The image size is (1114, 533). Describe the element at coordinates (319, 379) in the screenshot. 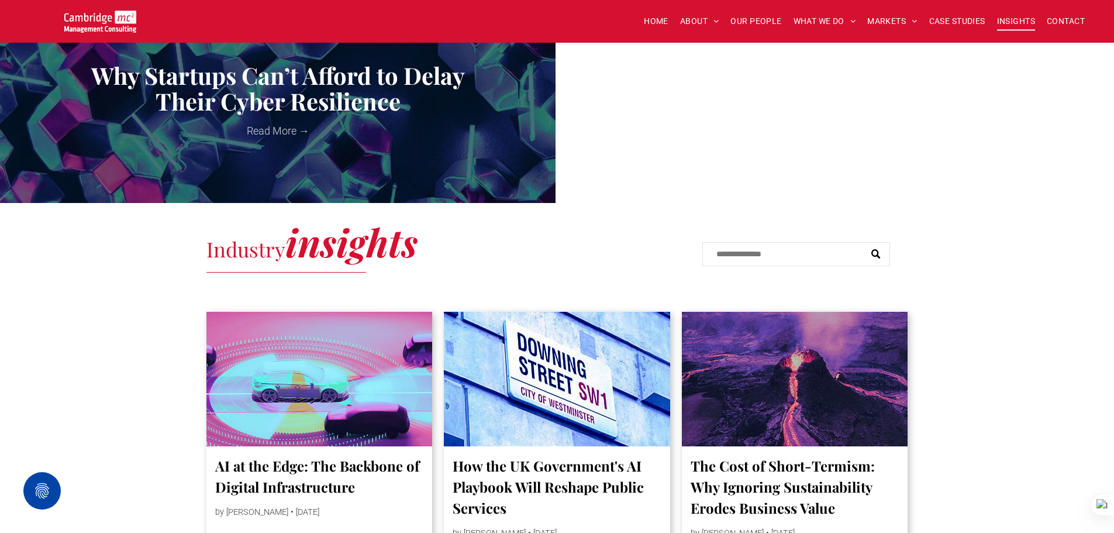

I see `a: Illustration of EV sensor fields, Procurement` at that location.